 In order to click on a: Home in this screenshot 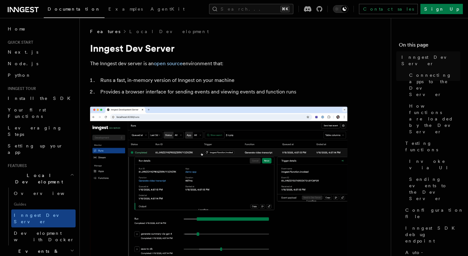, I will do `click(40, 29)`.